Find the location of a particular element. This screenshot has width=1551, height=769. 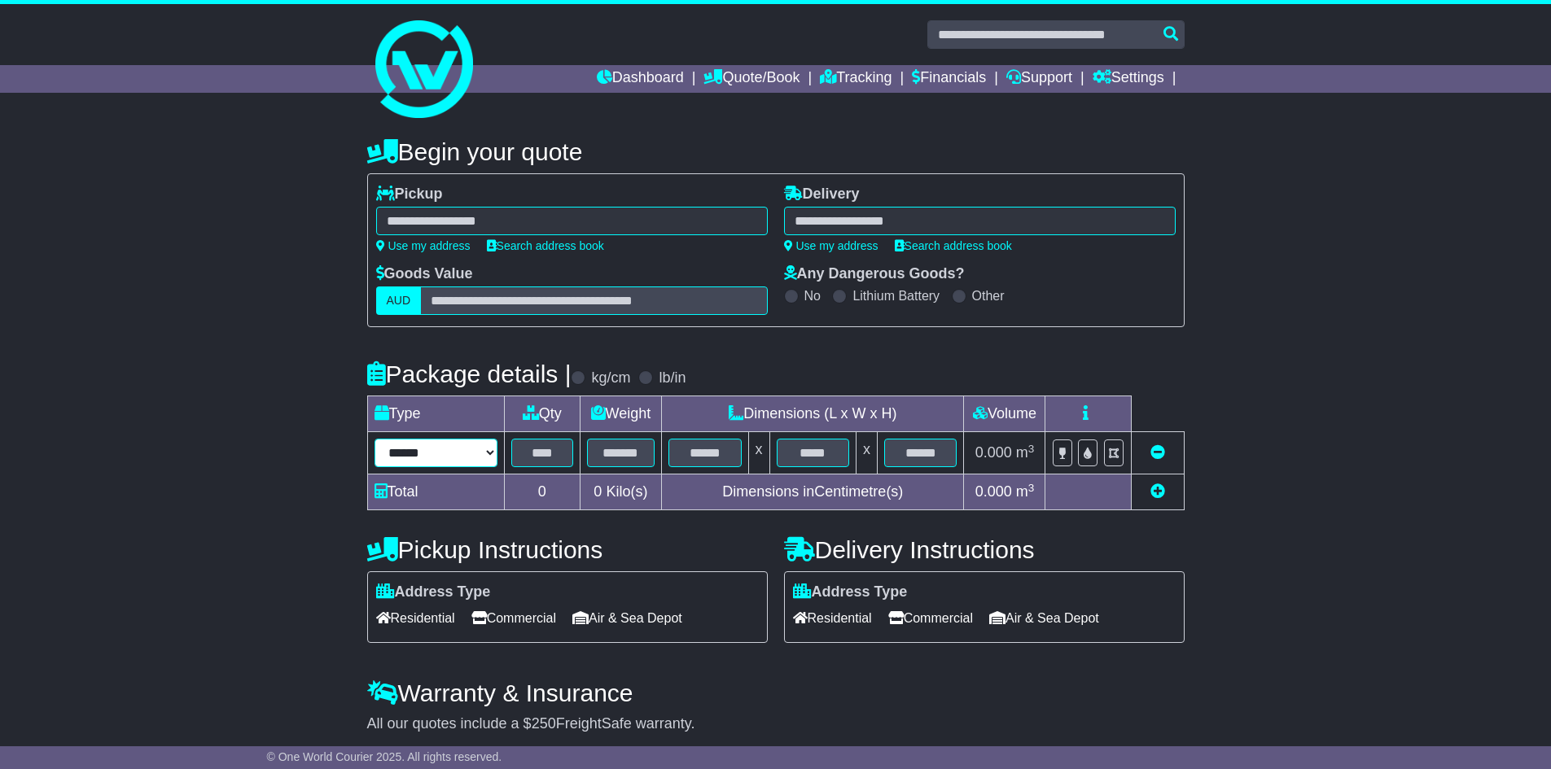

td: Type is located at coordinates (436, 414).